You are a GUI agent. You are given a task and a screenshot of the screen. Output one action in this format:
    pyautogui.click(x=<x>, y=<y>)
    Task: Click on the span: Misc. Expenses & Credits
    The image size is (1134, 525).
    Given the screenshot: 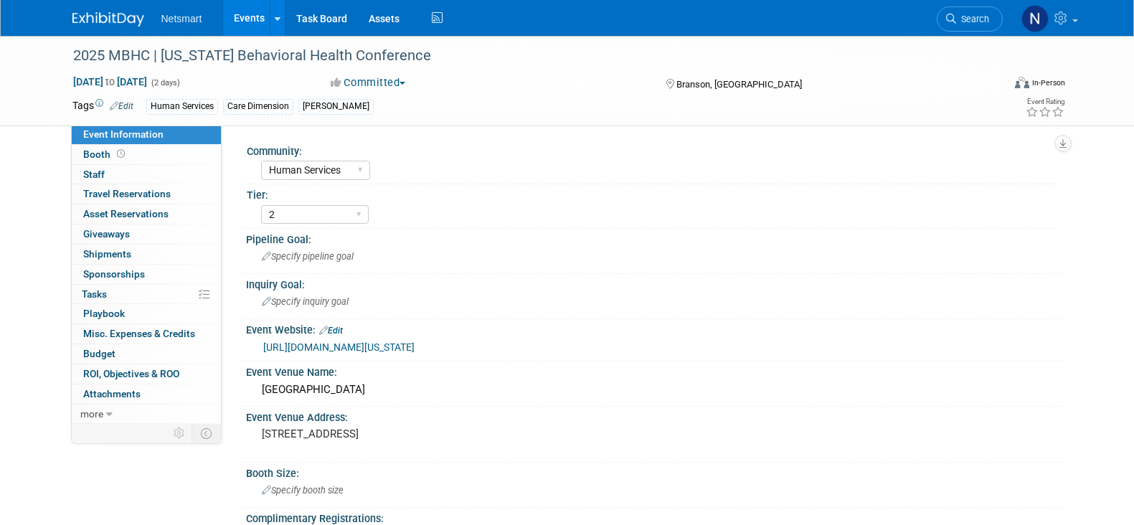 What is the action you would take?
    pyautogui.click(x=139, y=334)
    